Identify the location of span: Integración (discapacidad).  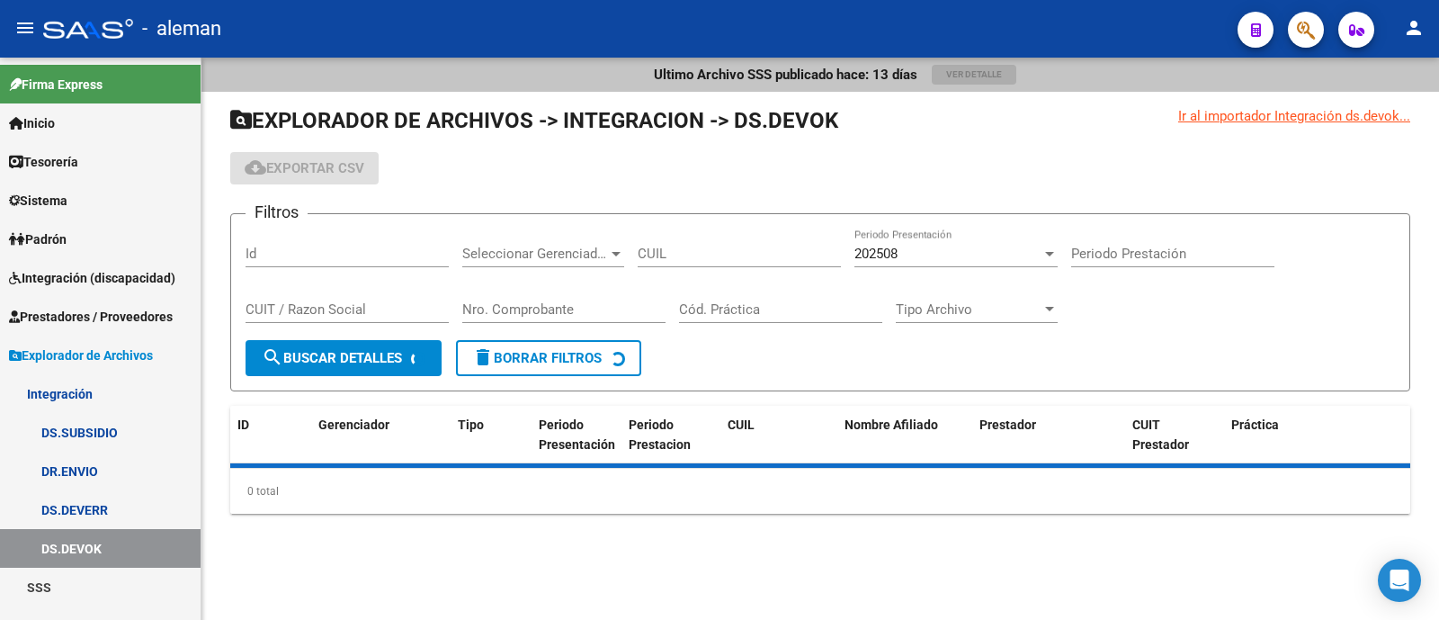
(92, 278).